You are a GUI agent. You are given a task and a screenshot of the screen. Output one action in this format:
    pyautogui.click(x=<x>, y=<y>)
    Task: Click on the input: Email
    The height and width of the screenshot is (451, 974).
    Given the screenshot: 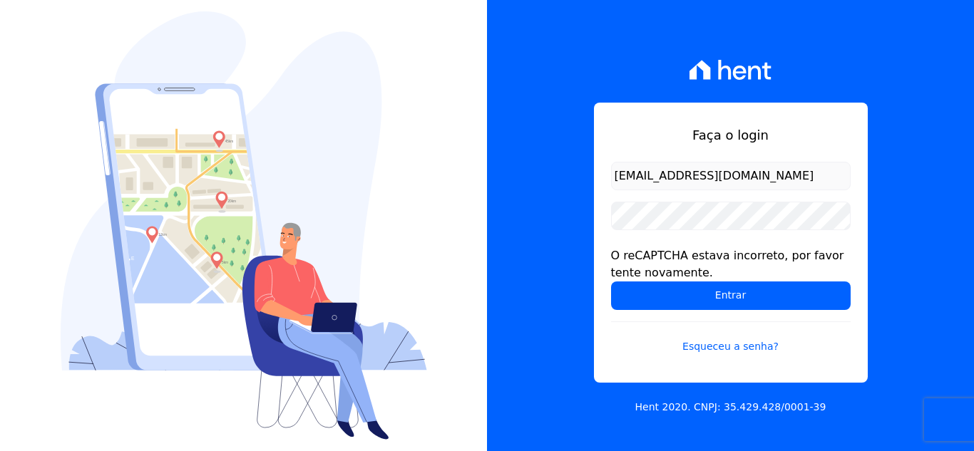 What is the action you would take?
    pyautogui.click(x=731, y=176)
    